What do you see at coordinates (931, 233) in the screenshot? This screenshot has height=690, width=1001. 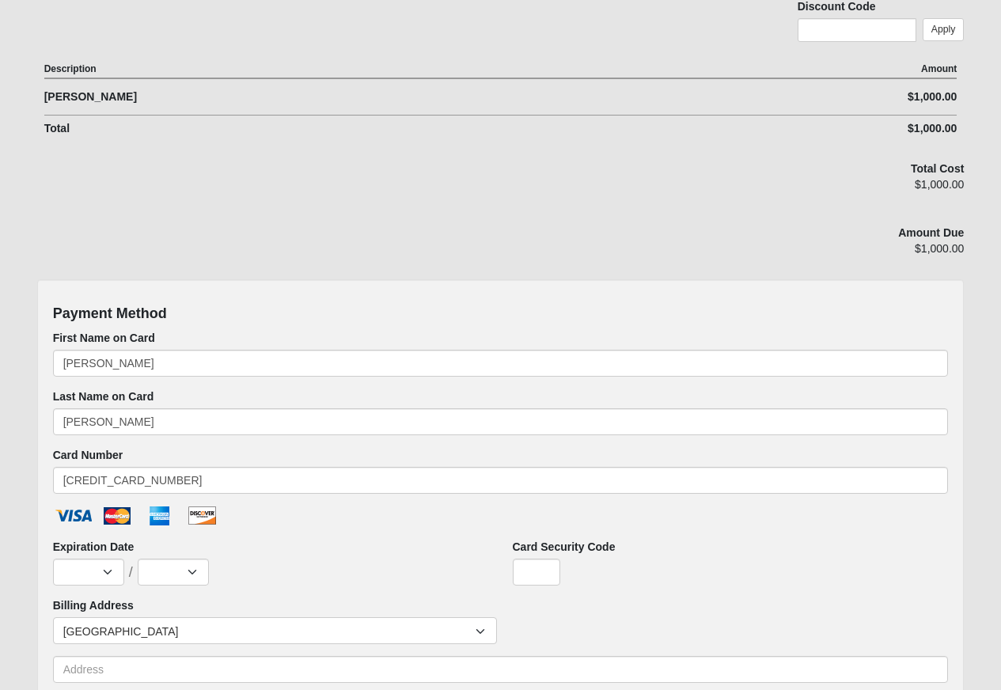 I see `label: Amount Due` at bounding box center [931, 233].